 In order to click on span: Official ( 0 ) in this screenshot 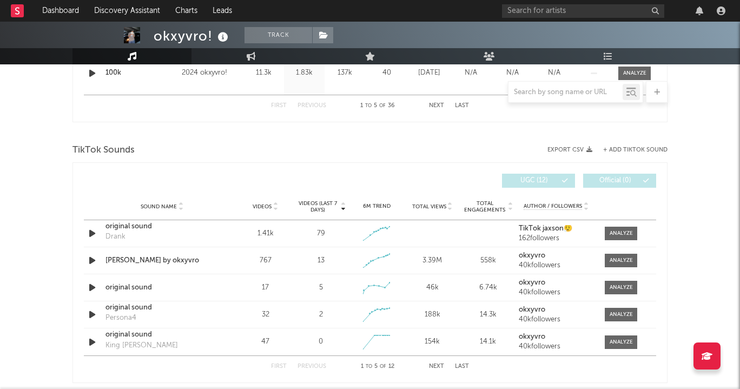, I will do `click(615, 181)`.